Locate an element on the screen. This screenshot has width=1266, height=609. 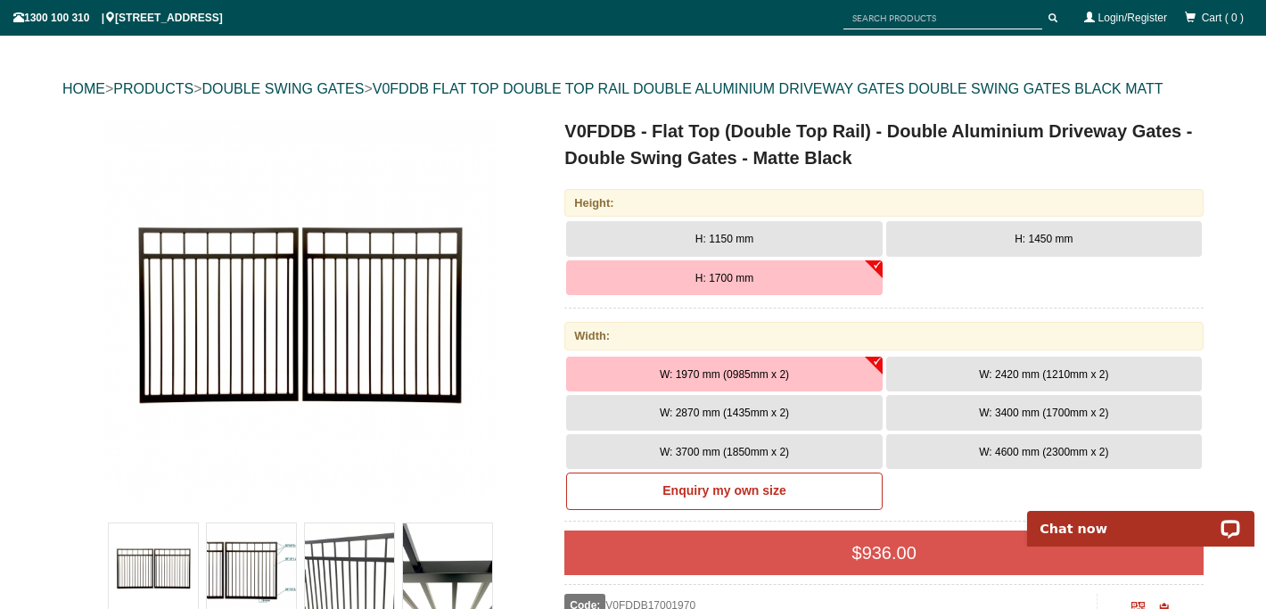
a: Login/Register is located at coordinates (1132, 18).